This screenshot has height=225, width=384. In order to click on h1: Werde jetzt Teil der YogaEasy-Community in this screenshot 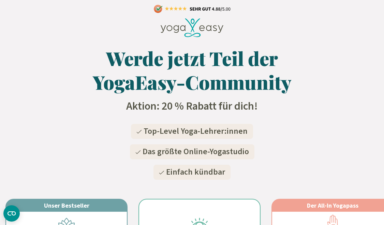, I will do `click(192, 70)`.